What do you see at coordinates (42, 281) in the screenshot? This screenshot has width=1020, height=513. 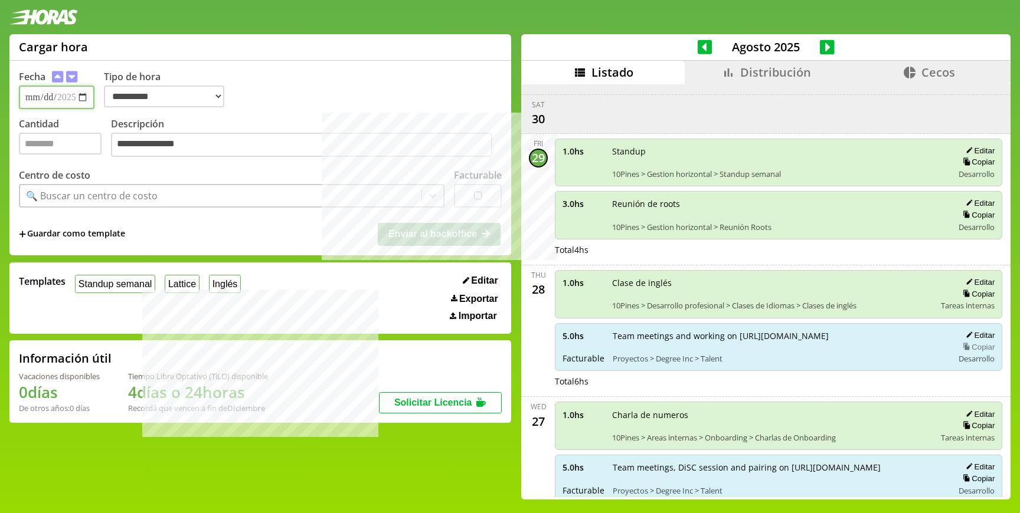 I see `span: Templates` at bounding box center [42, 281].